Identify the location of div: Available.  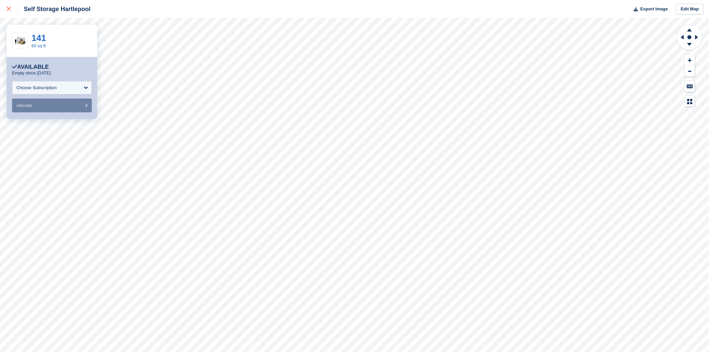
(31, 67).